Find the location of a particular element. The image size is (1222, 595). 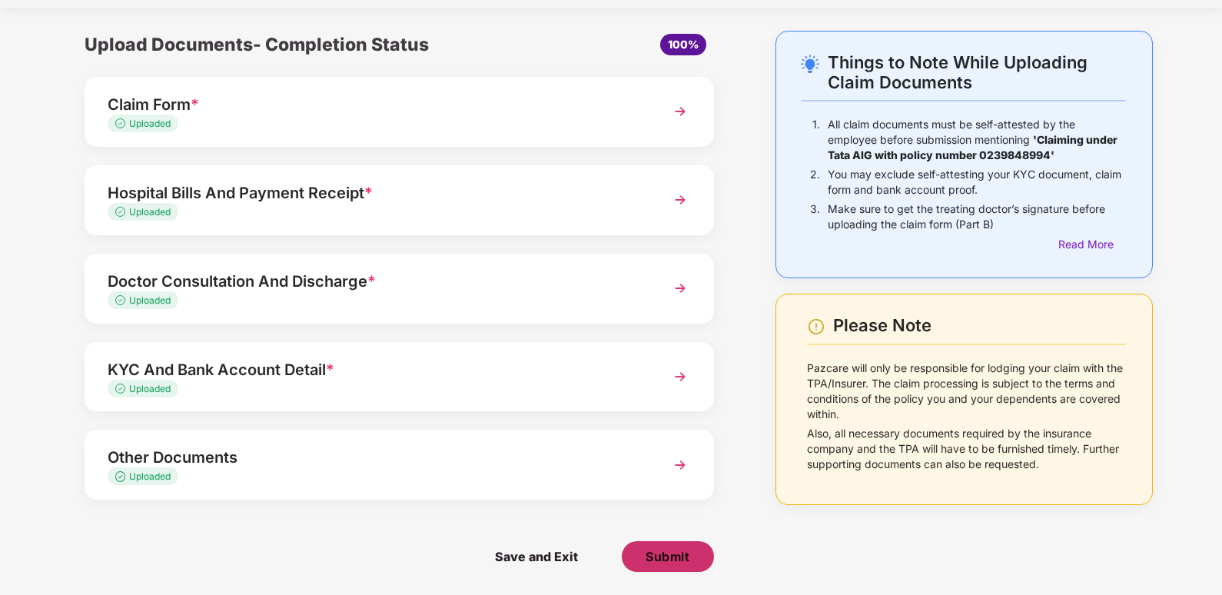

span: Submit is located at coordinates (667, 557).